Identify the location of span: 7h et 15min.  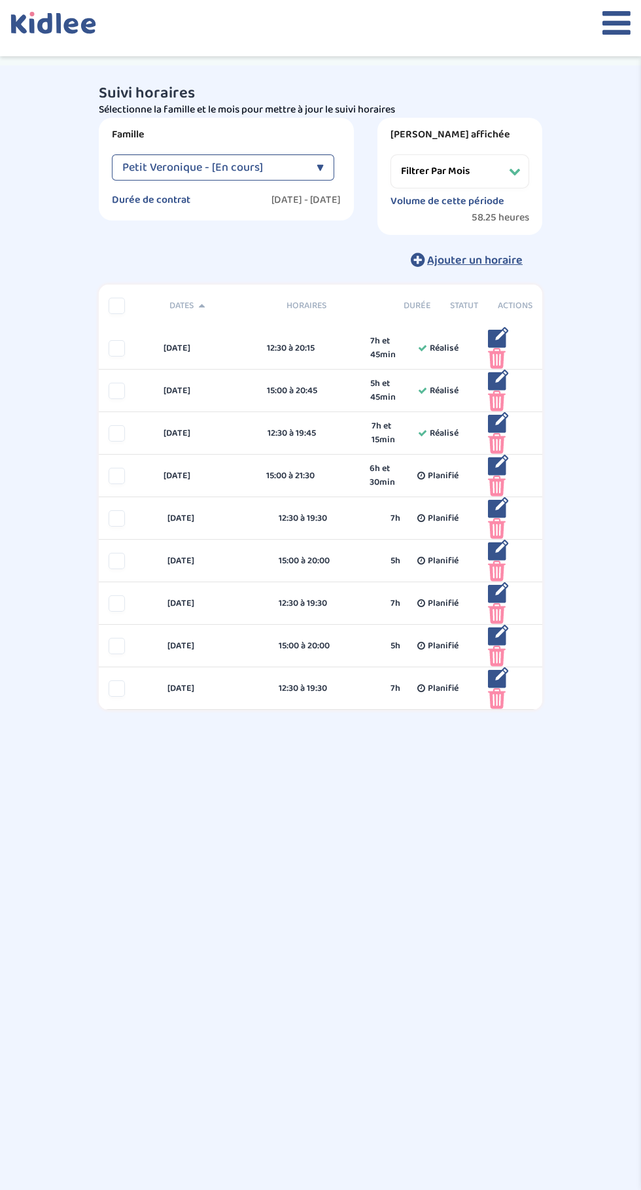
(386, 433).